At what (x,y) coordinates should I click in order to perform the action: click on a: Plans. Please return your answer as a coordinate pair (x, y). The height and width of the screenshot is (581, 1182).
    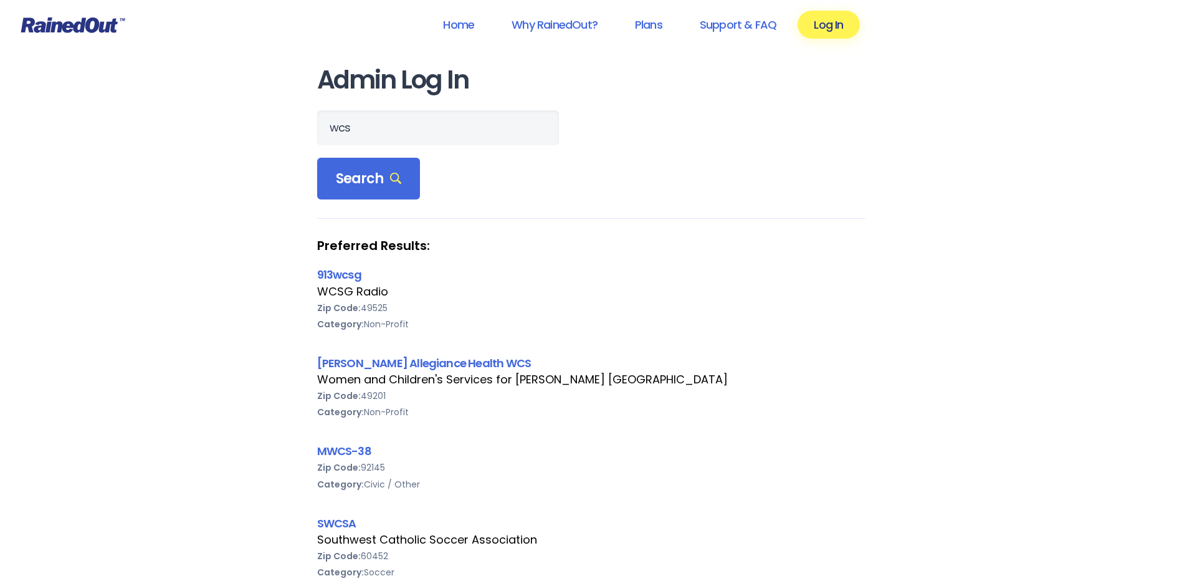
    Looking at the image, I should click on (649, 24).